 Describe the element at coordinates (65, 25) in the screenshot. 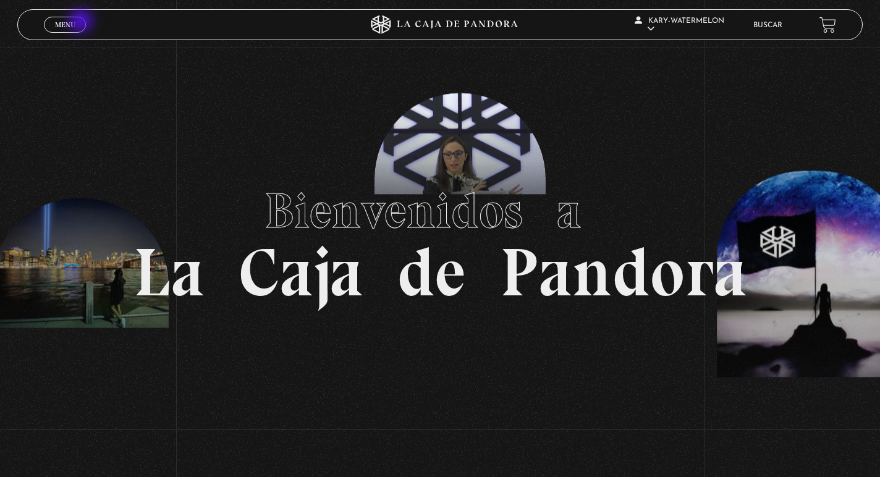

I see `span: Menu` at that location.